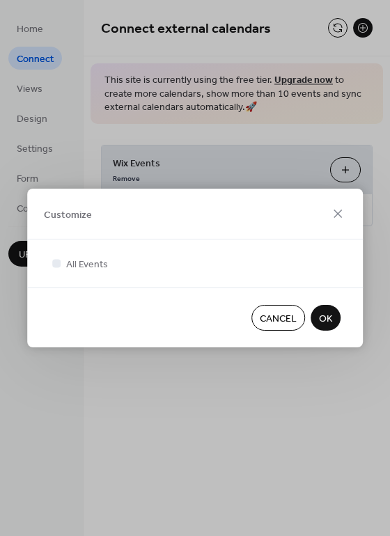 This screenshot has width=390, height=536. Describe the element at coordinates (325, 318) in the screenshot. I see `button: OK` at that location.